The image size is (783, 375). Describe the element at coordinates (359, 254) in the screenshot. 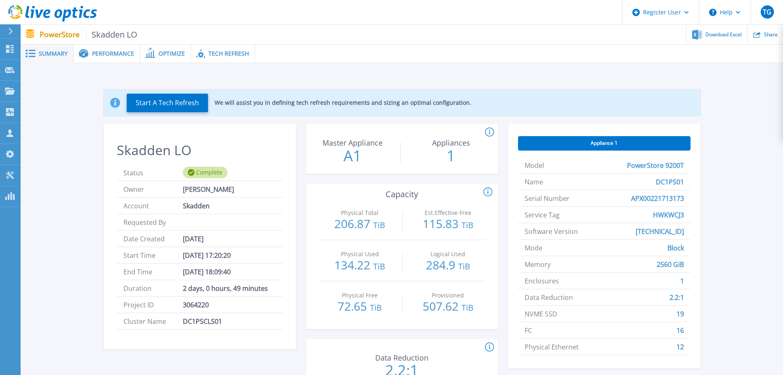

I see `p: Physical Used` at that location.